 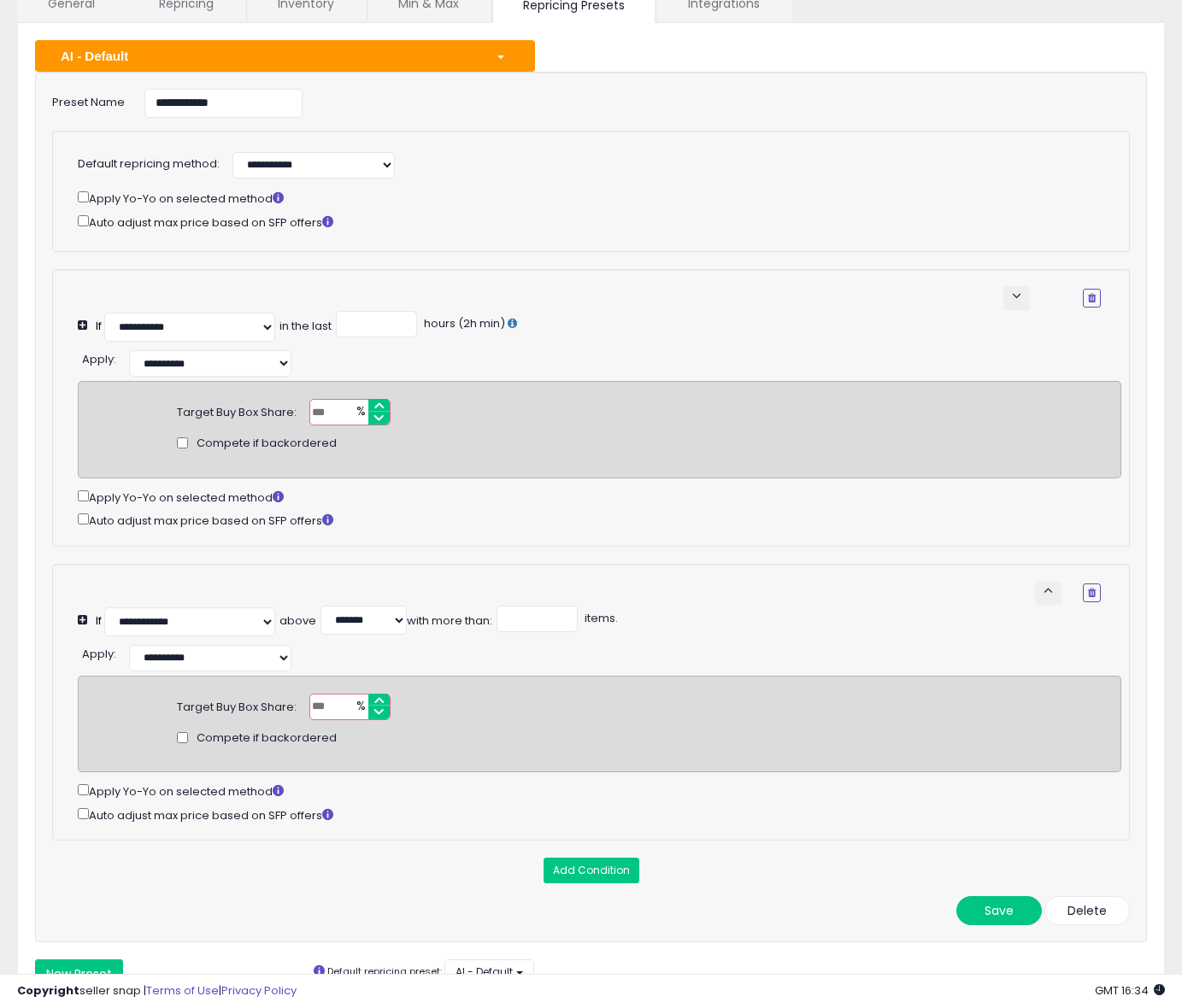 What do you see at coordinates (463, 323) in the screenshot?
I see `span: hours (2h min)` at bounding box center [463, 323].